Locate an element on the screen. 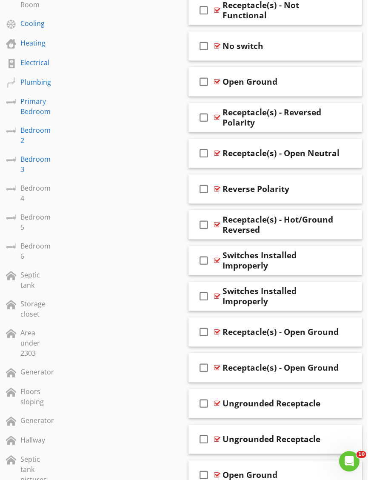  div: Hallway is located at coordinates (35, 440).